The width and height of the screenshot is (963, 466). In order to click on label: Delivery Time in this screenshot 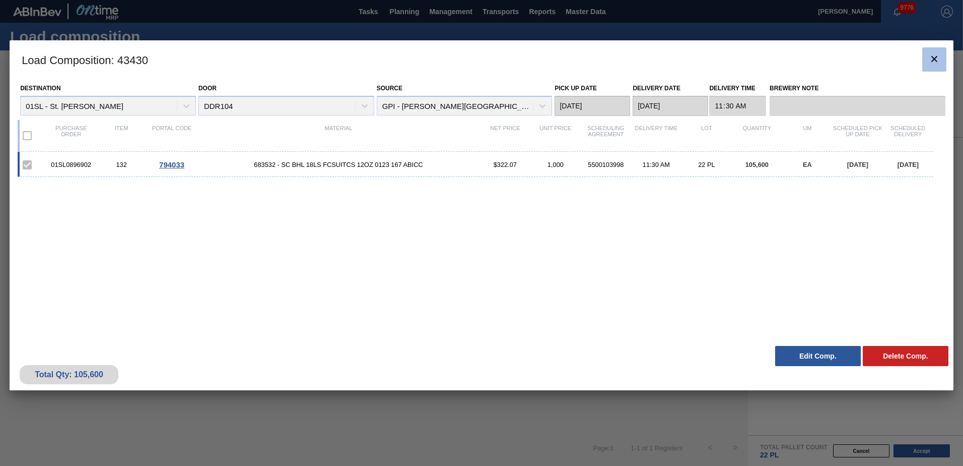, I will do `click(738, 88)`.